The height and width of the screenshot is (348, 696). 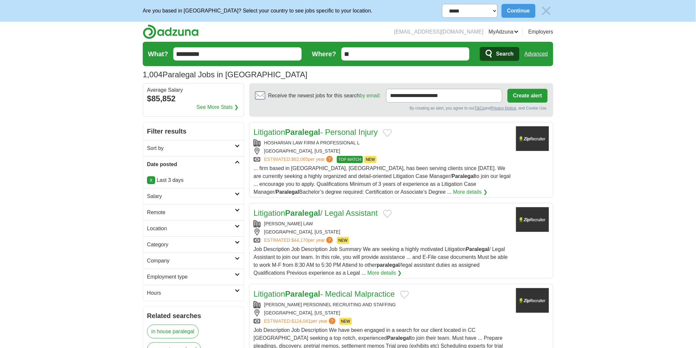 I want to click on label: What?, so click(x=158, y=54).